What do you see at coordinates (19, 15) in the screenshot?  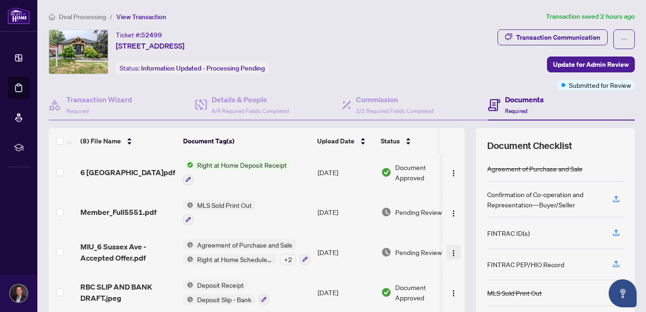 I see `img: logo` at bounding box center [19, 15].